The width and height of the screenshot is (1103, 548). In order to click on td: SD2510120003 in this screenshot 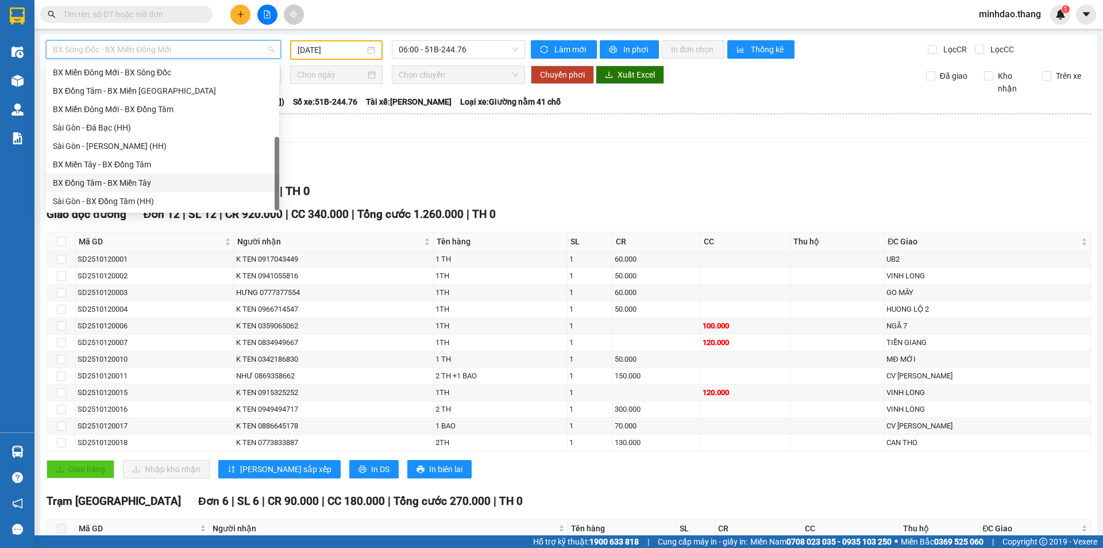, I will do `click(155, 292)`.